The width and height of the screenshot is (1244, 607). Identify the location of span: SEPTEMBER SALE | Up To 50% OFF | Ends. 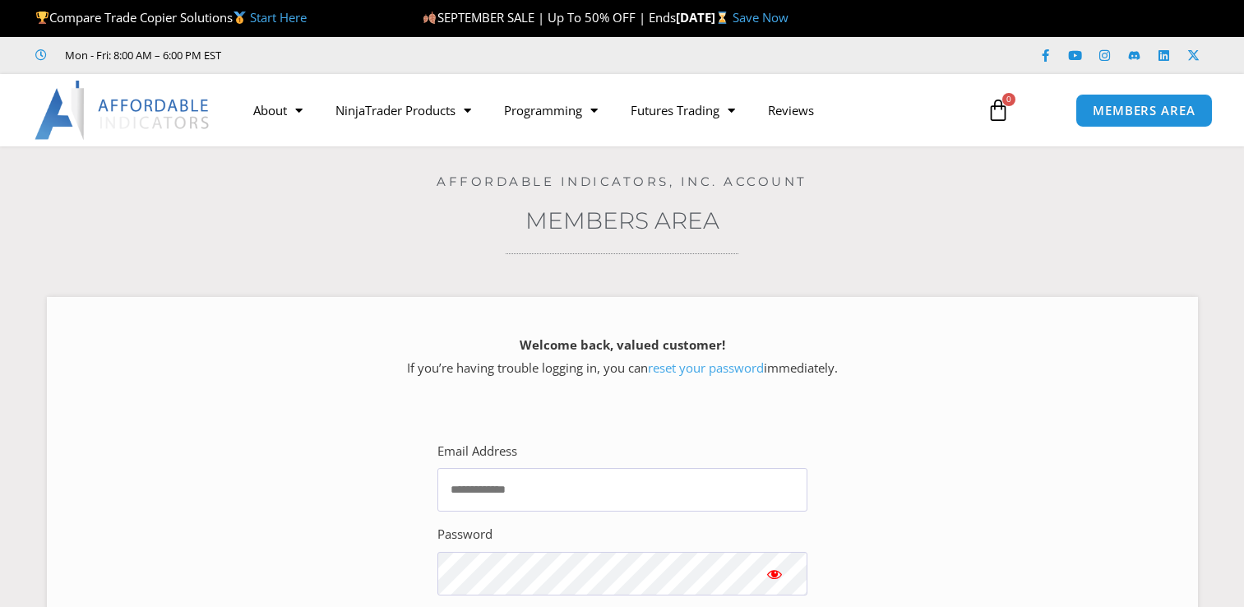
(549, 17).